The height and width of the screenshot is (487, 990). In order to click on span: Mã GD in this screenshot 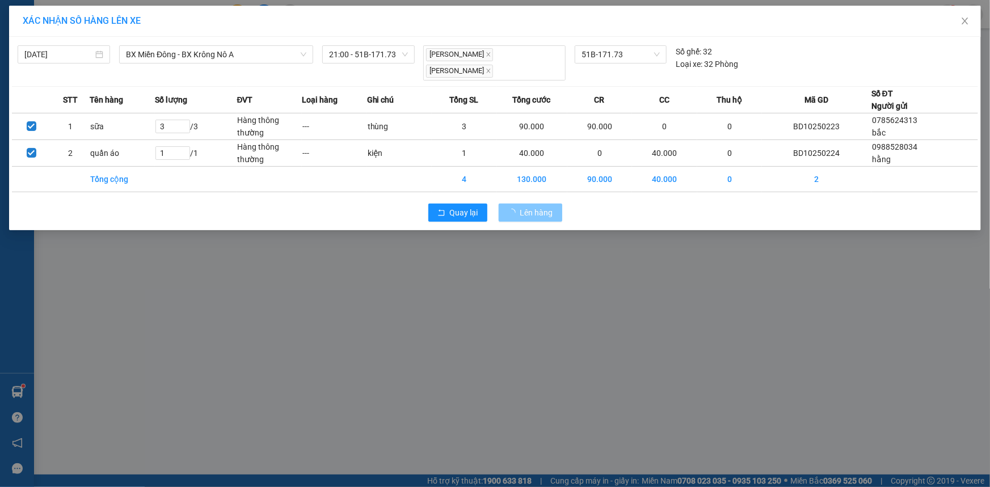, I will do `click(816, 100)`.